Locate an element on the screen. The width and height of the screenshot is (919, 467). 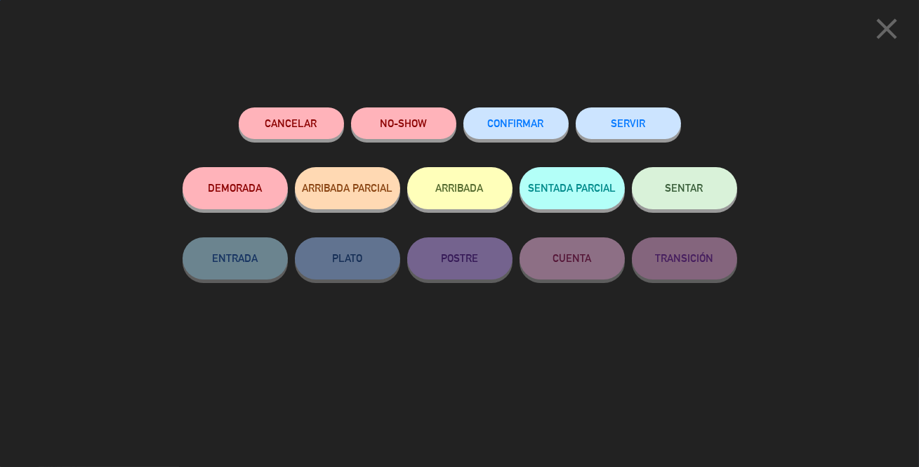
button: Cancelar is located at coordinates (291, 123).